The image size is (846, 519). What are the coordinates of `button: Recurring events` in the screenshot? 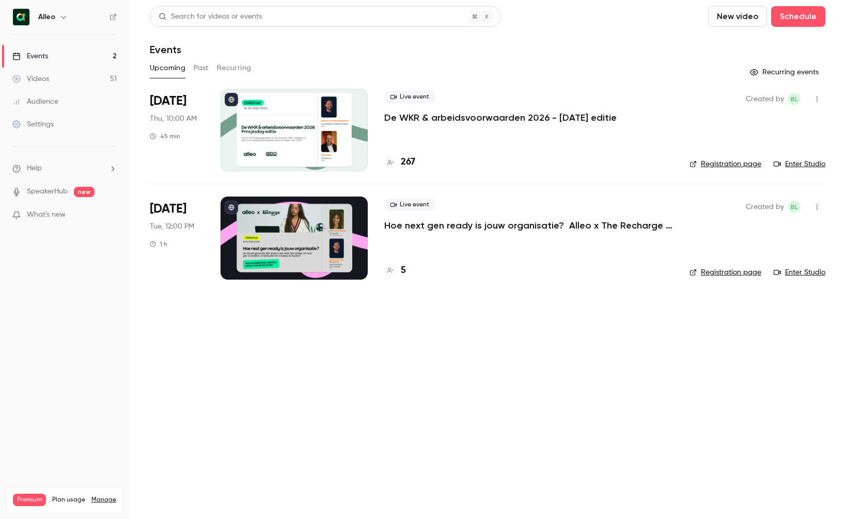 It's located at (785, 72).